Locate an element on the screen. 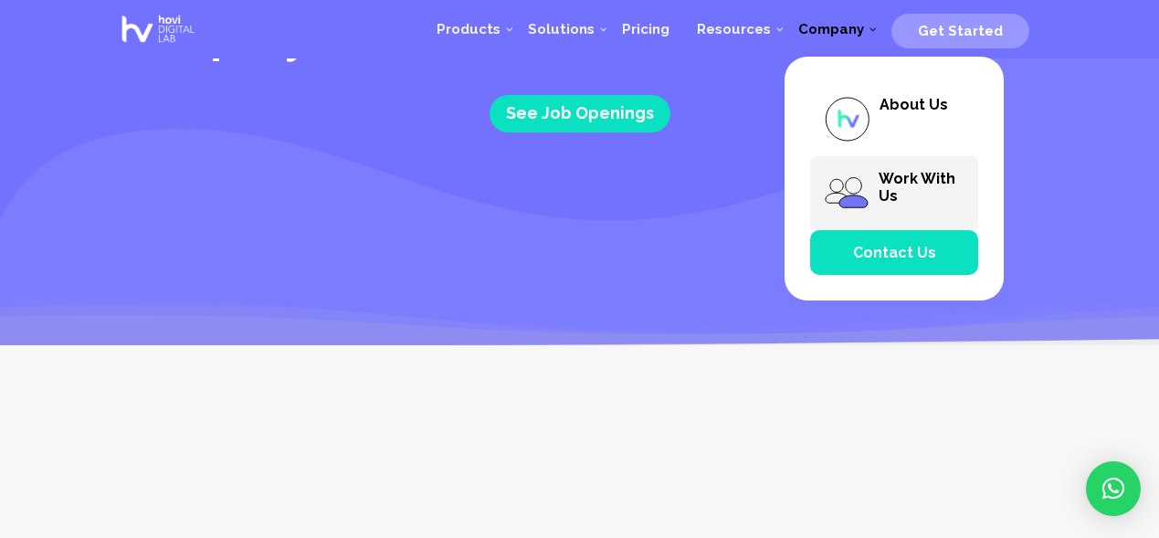  span: Contact Us is located at coordinates (894, 252).